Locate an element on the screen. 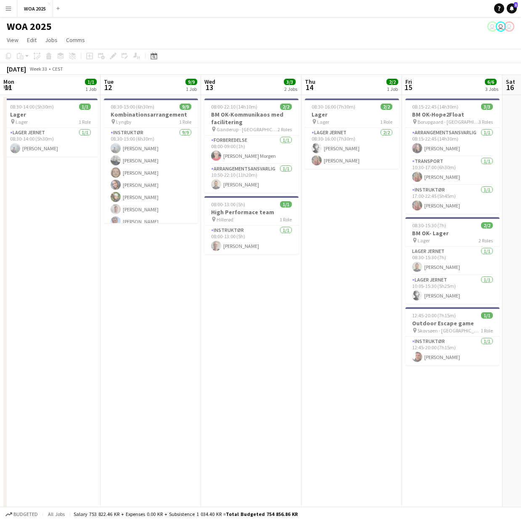  span: 08:00-13:00 (5h) is located at coordinates (228, 204).